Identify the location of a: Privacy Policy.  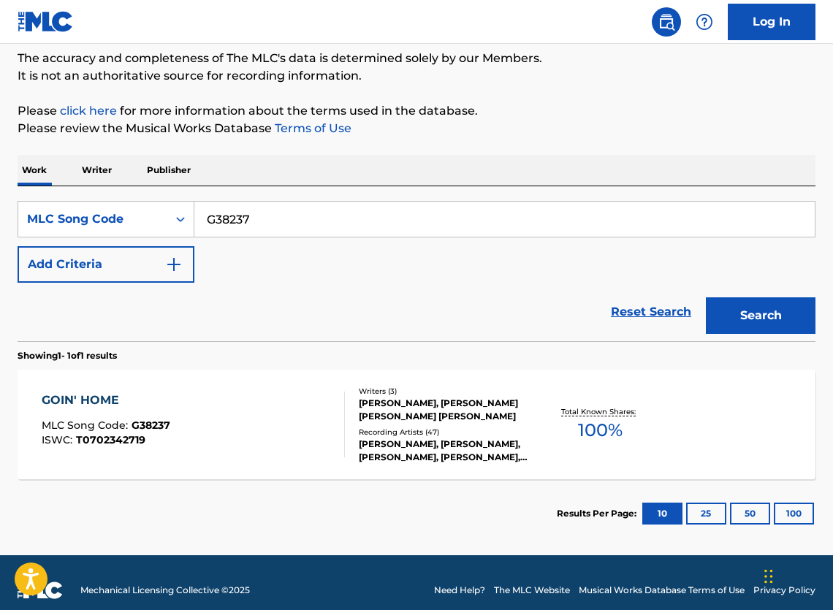
(784, 590).